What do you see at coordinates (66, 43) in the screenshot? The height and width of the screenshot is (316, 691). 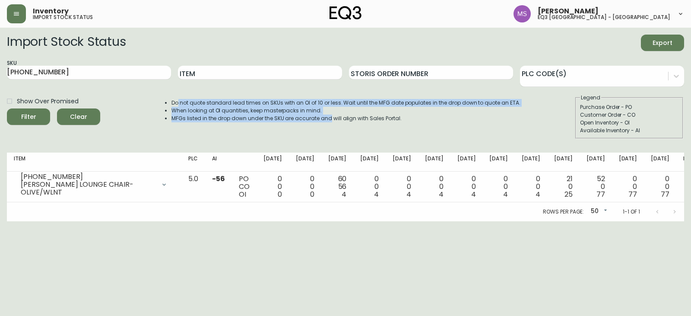 I see `h2: Import Stock Status` at bounding box center [66, 43].